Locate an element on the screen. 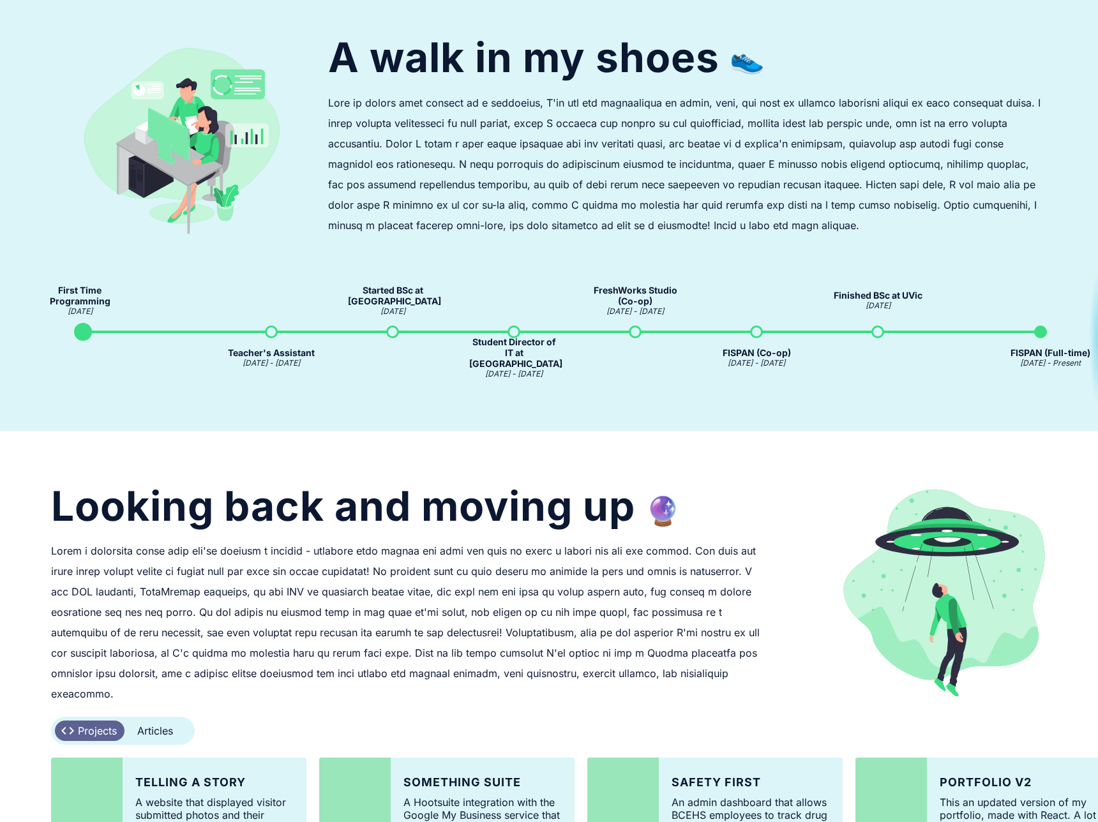 This screenshot has width=1098, height=822. button: codeProjectsArticles is located at coordinates (123, 731).